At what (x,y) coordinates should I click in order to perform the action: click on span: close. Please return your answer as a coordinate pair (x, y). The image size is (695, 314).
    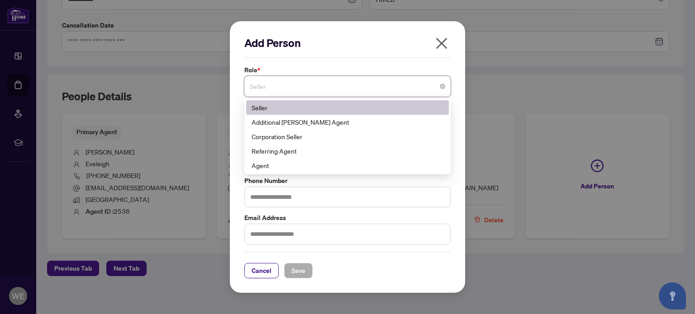
    Looking at the image, I should click on (441, 43).